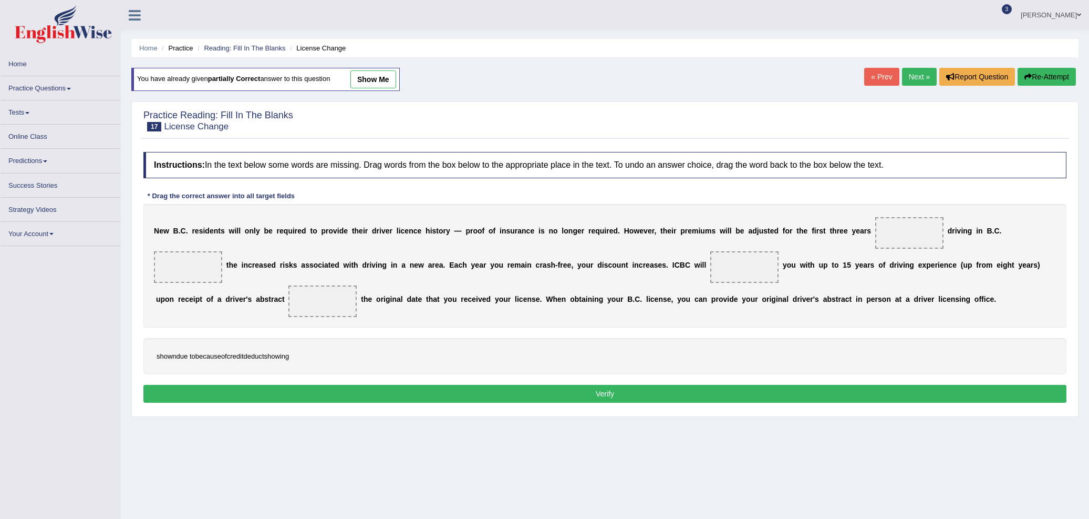 This screenshot has width=1089, height=519. Describe the element at coordinates (154, 127) in the screenshot. I see `span: 17` at that location.